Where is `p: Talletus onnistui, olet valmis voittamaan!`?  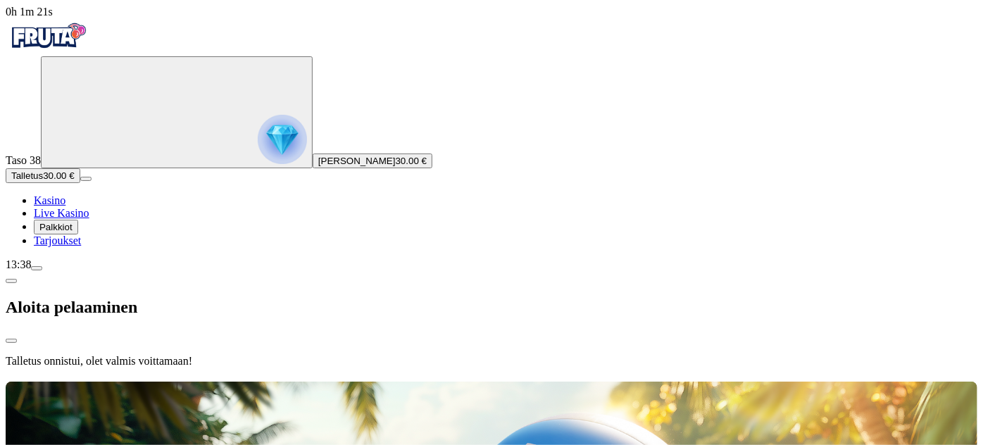 p: Talletus onnistui, olet valmis voittamaan! is located at coordinates (492, 361).